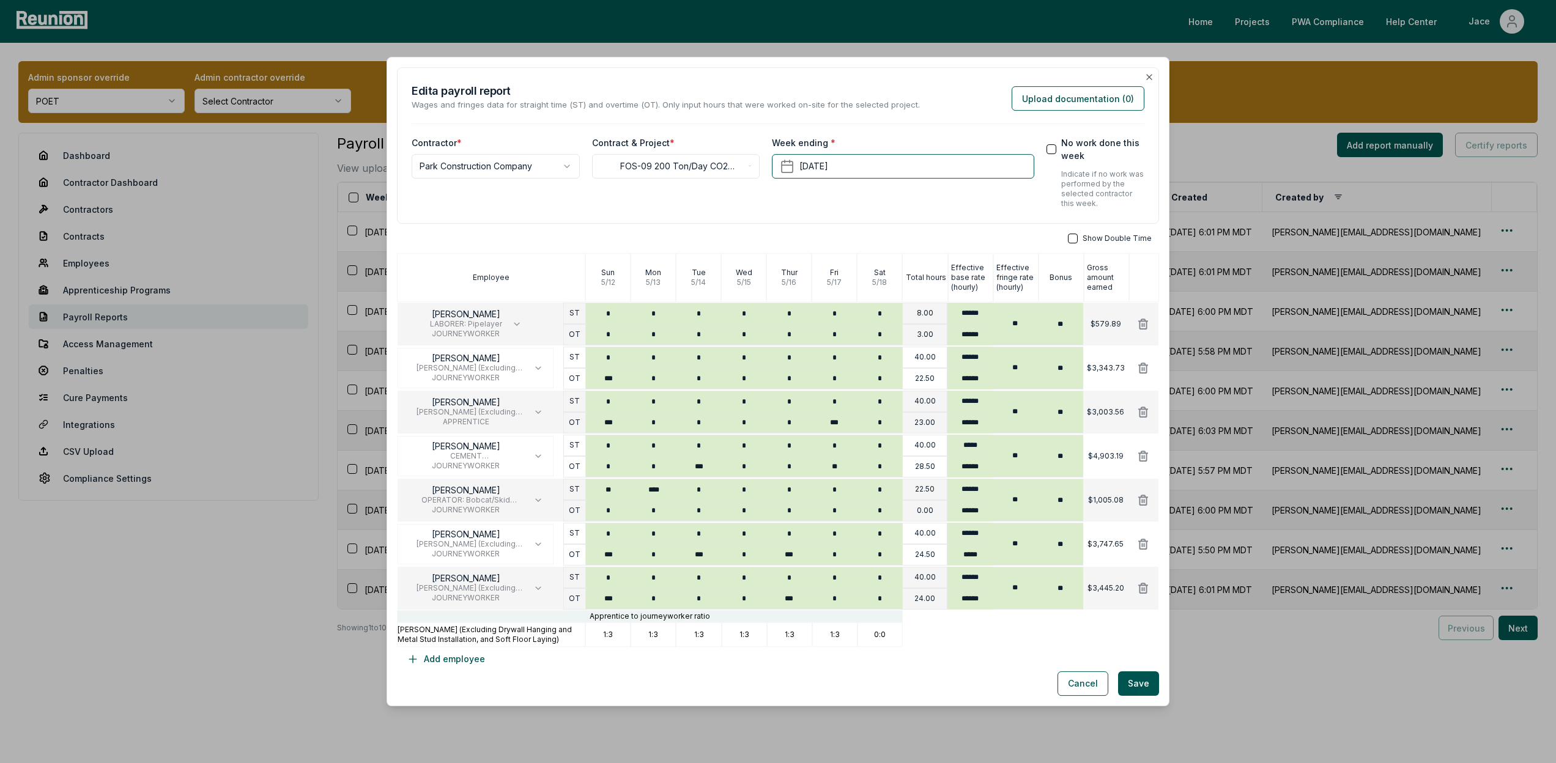  What do you see at coordinates (880, 635) in the screenshot?
I see `p: 0:0` at bounding box center [880, 635].